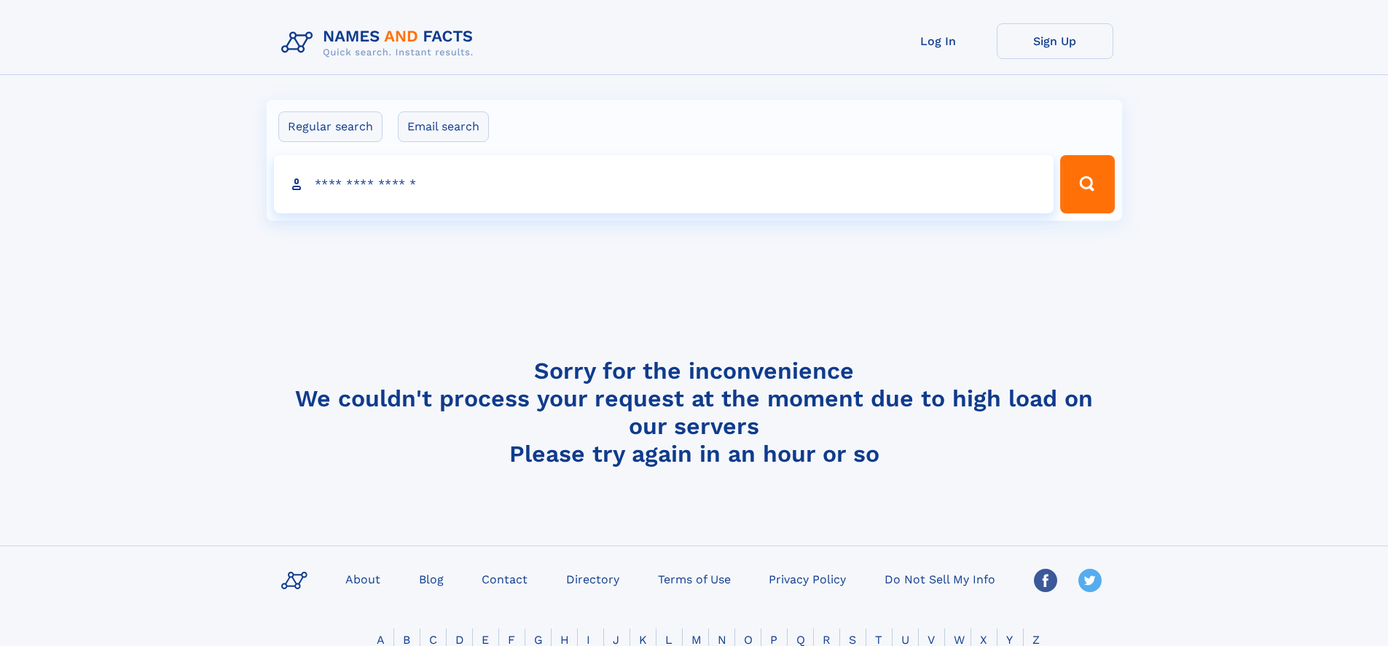 This screenshot has width=1388, height=646. What do you see at coordinates (664, 184) in the screenshot?
I see `input: search input` at bounding box center [664, 184].